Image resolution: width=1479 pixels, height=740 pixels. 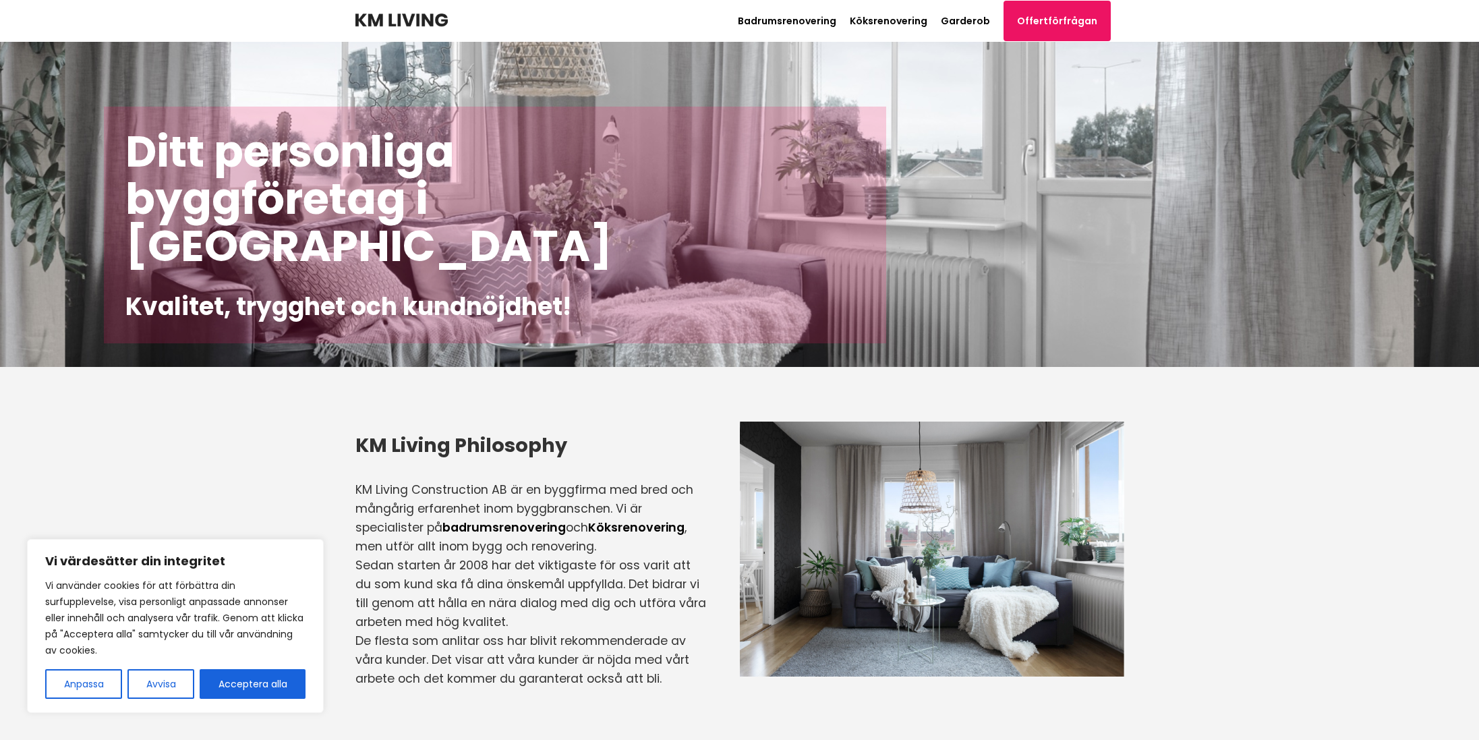 What do you see at coordinates (495, 306) in the screenshot?
I see `h2: Kvalitet, trygghet och kundnöjdhet!` at bounding box center [495, 306].